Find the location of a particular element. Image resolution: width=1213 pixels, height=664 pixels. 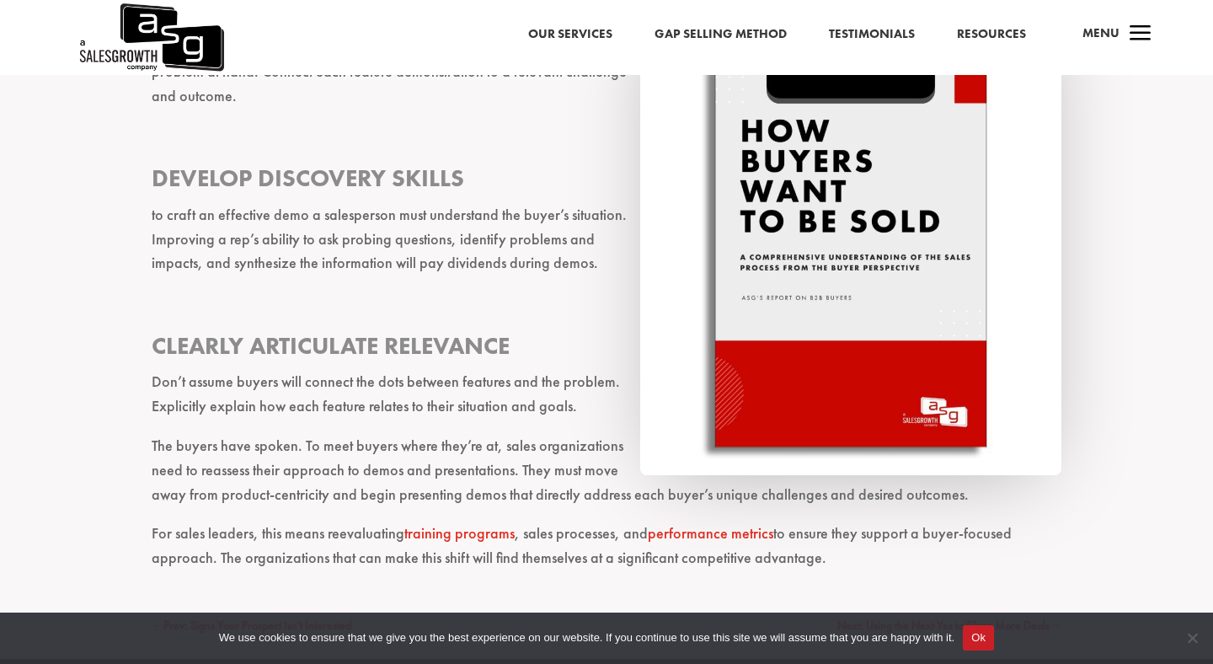

span: We use cookies to ensure that we give you the best experience on our website. If you continue to ... is located at coordinates (586, 638).